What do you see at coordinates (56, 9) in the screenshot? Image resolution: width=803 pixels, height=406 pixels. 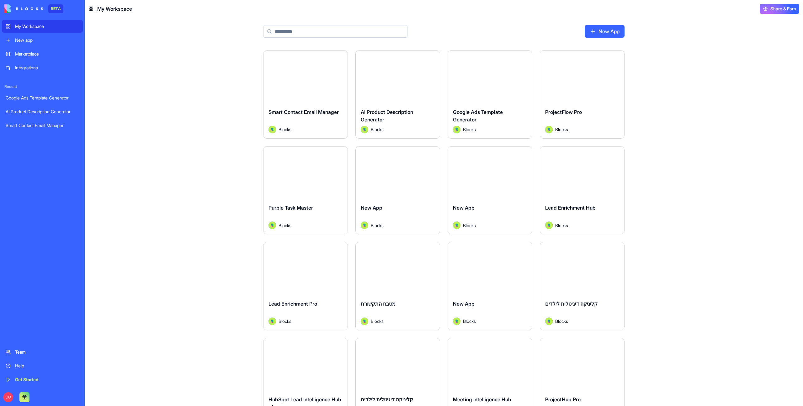 I see `div: BETA` at bounding box center [56, 9].